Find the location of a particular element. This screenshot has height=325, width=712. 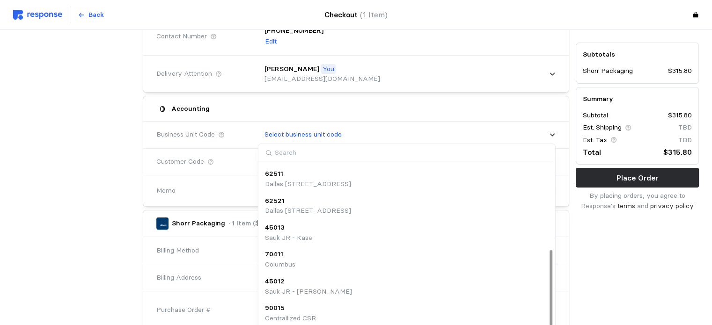

p: You is located at coordinates (328, 69).